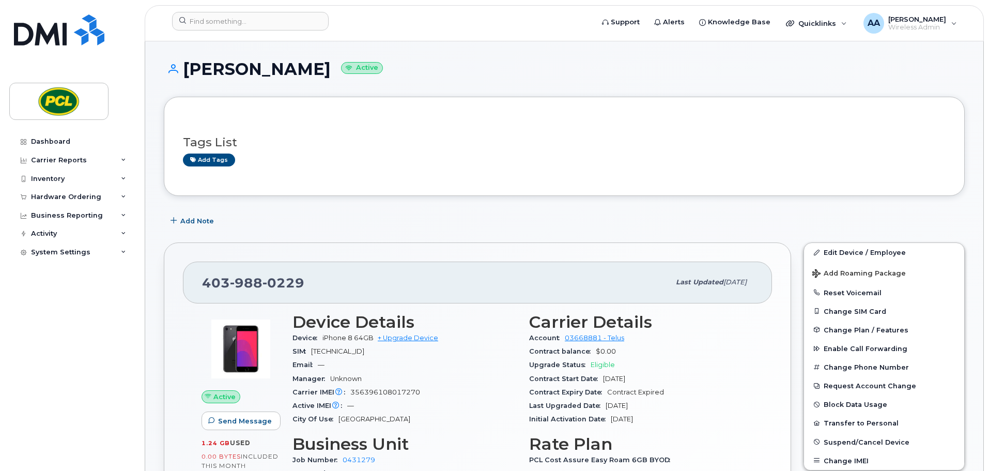  Describe the element at coordinates (884, 252) in the screenshot. I see `a: Edit Device / Employee` at that location.